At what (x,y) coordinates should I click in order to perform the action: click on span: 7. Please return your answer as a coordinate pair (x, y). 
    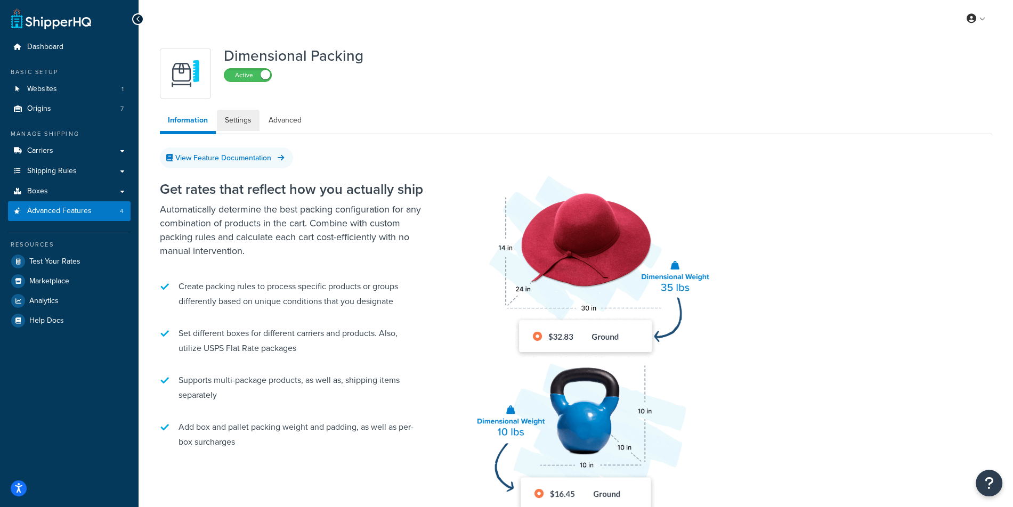
    Looking at the image, I should click on (122, 109).